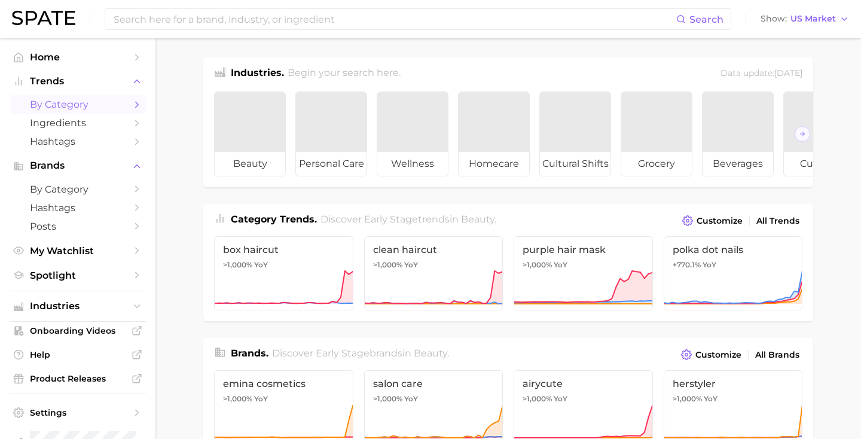  I want to click on span: airycute, so click(583, 383).